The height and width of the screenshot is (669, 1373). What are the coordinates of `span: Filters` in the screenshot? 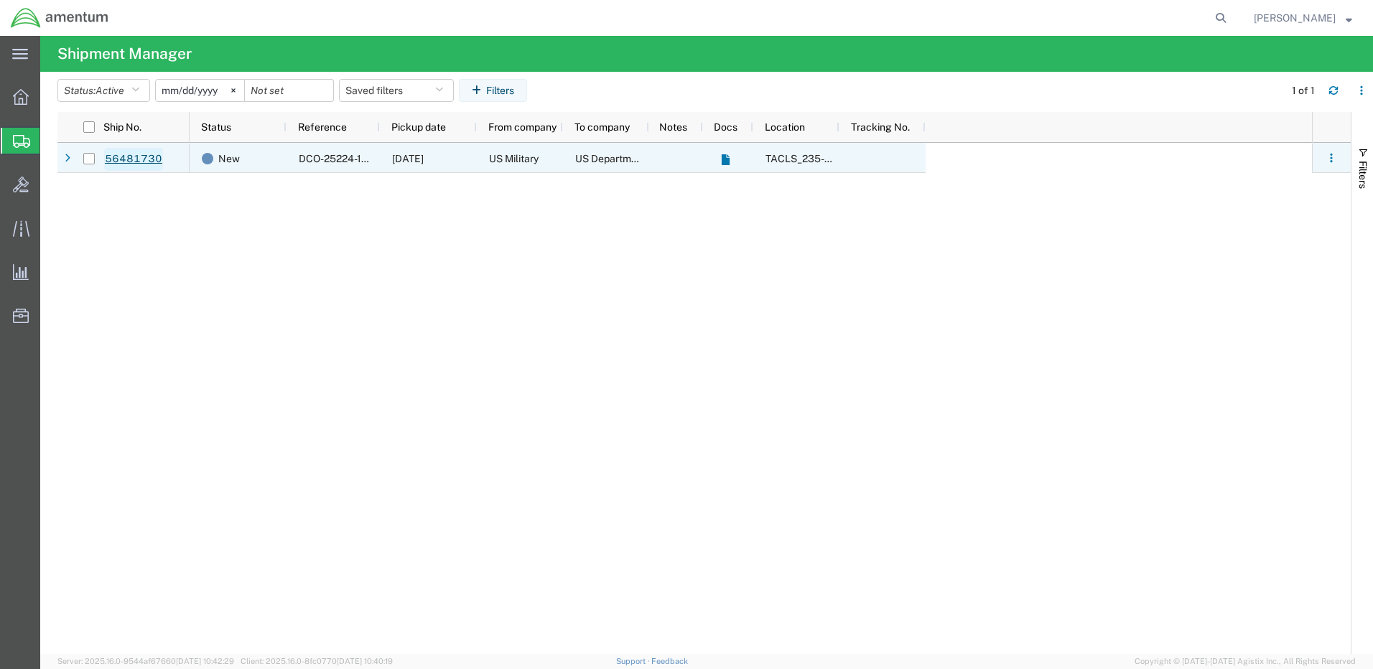 It's located at (1363, 175).